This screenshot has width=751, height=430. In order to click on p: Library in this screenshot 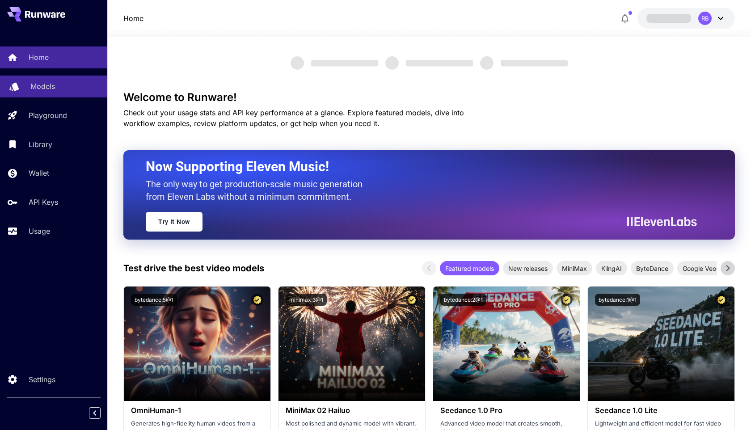, I will do `click(40, 144)`.